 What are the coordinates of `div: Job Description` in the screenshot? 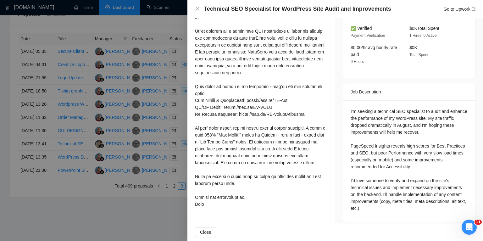 It's located at (409, 92).